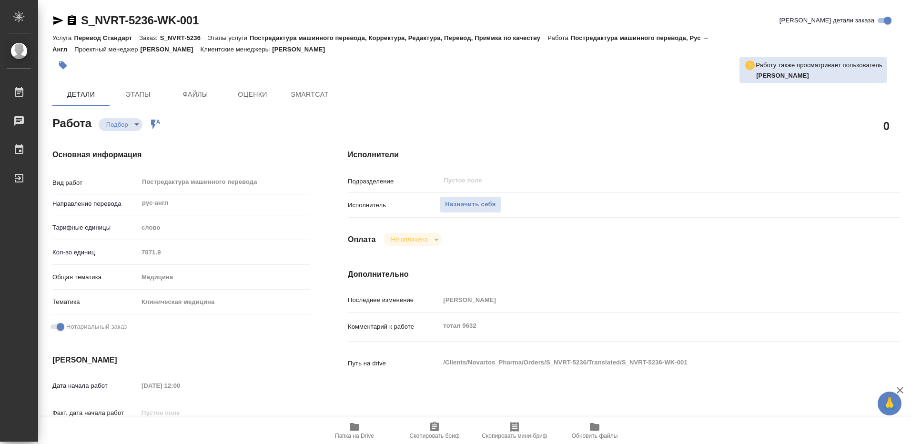  I want to click on span: Этапы, so click(138, 94).